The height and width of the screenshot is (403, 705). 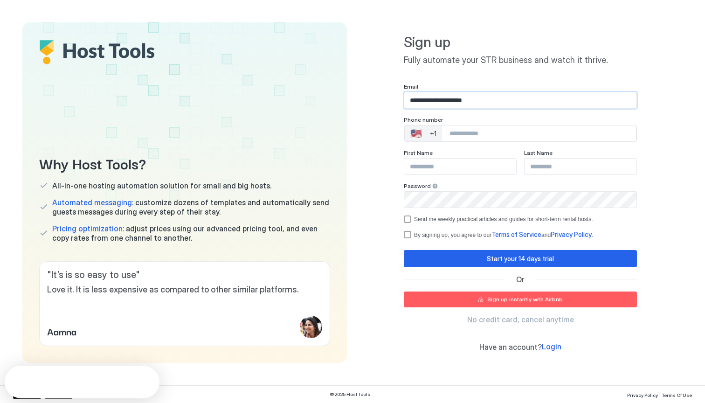 I want to click on span: Have an account?, so click(x=511, y=347).